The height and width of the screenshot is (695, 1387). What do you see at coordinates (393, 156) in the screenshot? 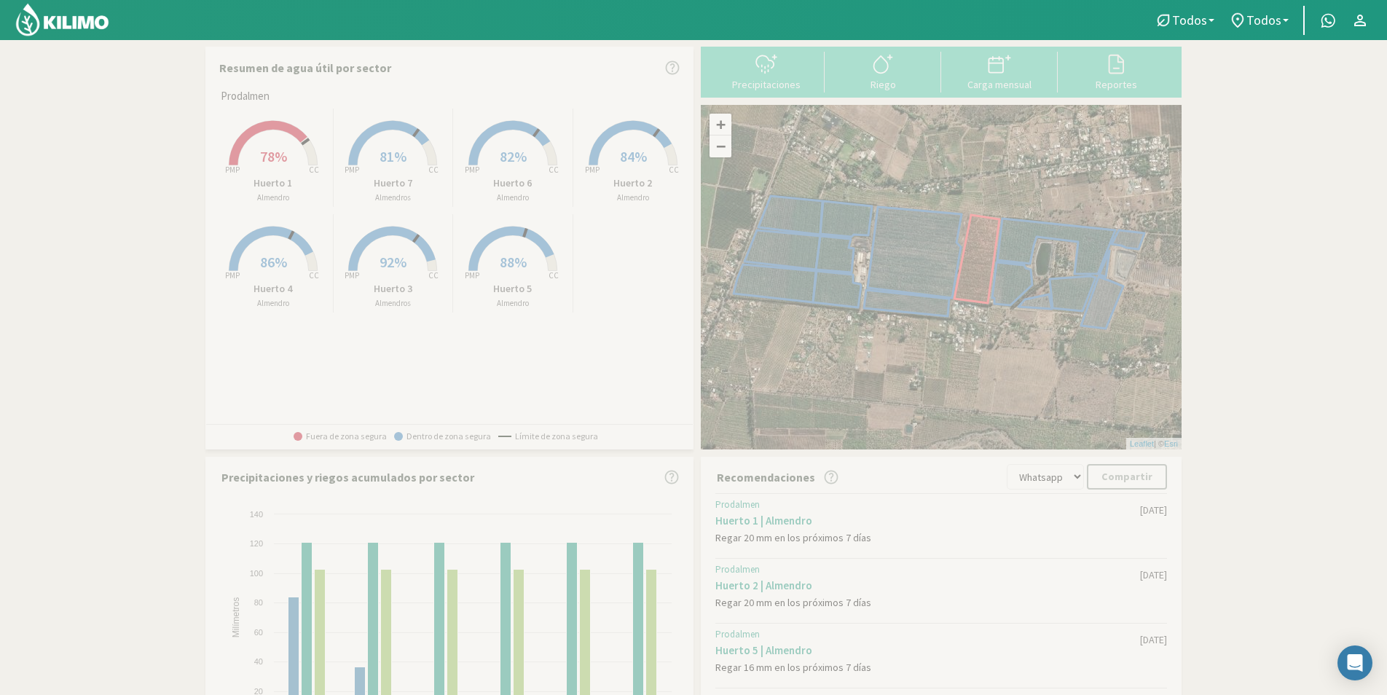
I see `span: 81%` at bounding box center [393, 156].